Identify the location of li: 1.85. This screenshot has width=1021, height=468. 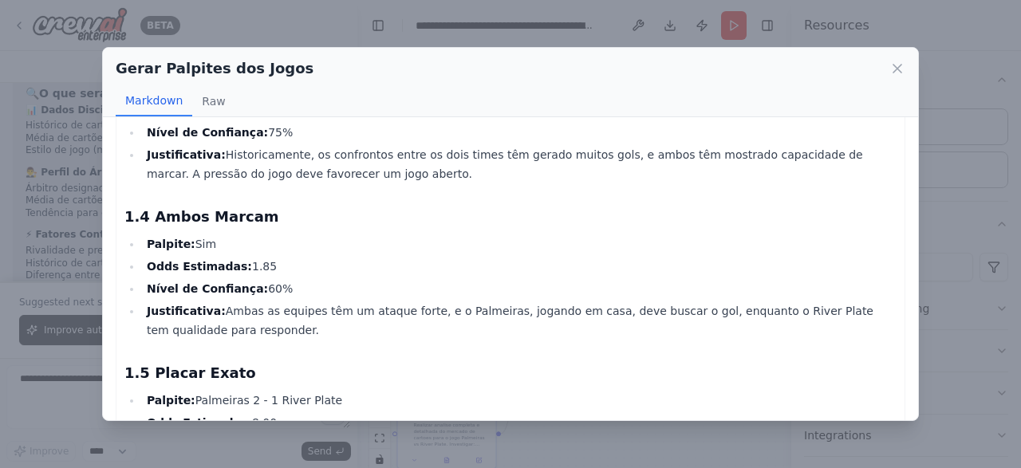
(519, 267).